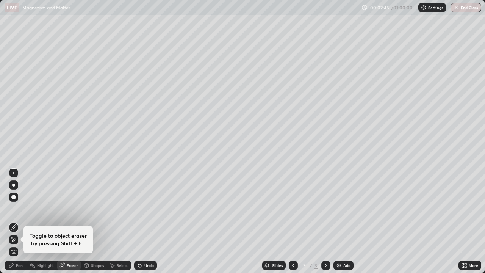 The height and width of the screenshot is (273, 485). Describe the element at coordinates (46, 8) in the screenshot. I see `p: Magnetism and Matter` at that location.